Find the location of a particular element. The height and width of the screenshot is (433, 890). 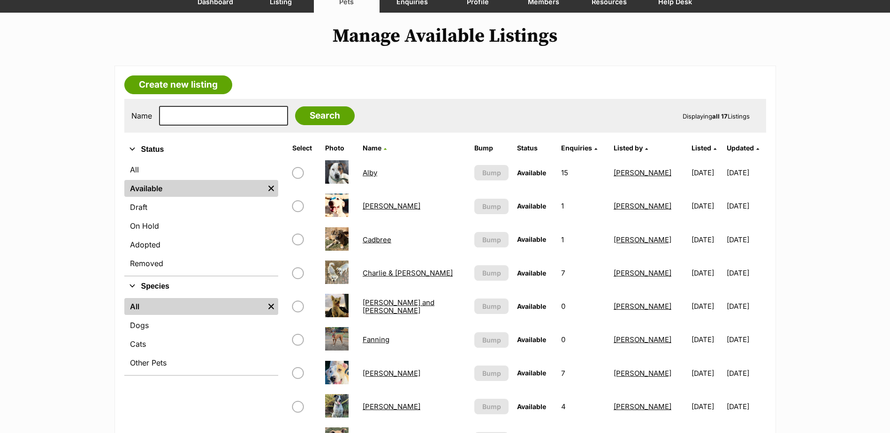

a: Create new listing is located at coordinates (178, 85).